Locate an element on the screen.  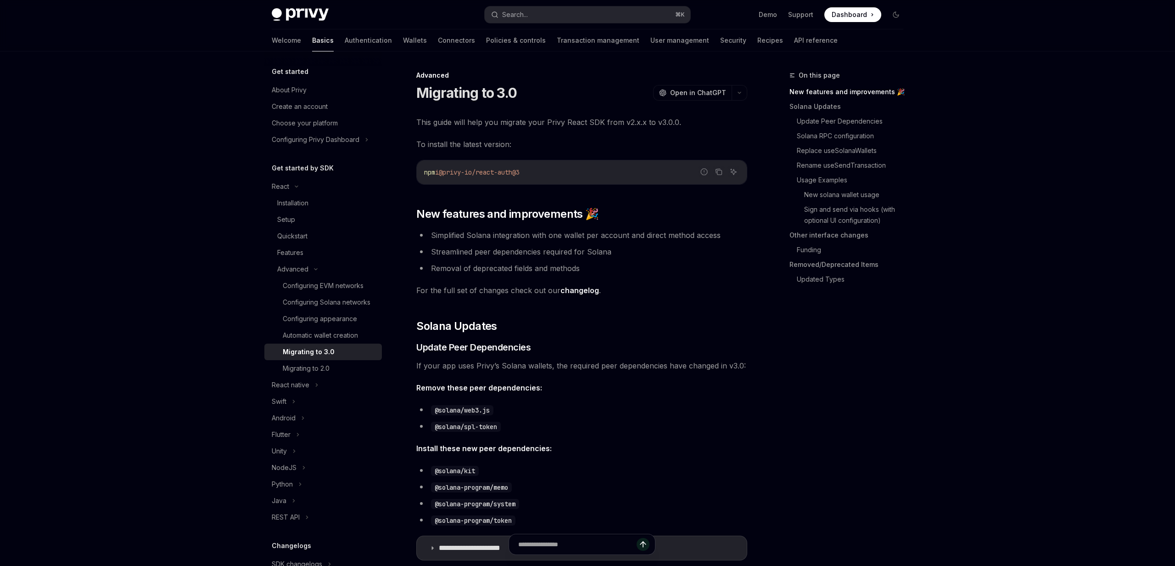
div: Configuring Solana networks is located at coordinates (326, 302).